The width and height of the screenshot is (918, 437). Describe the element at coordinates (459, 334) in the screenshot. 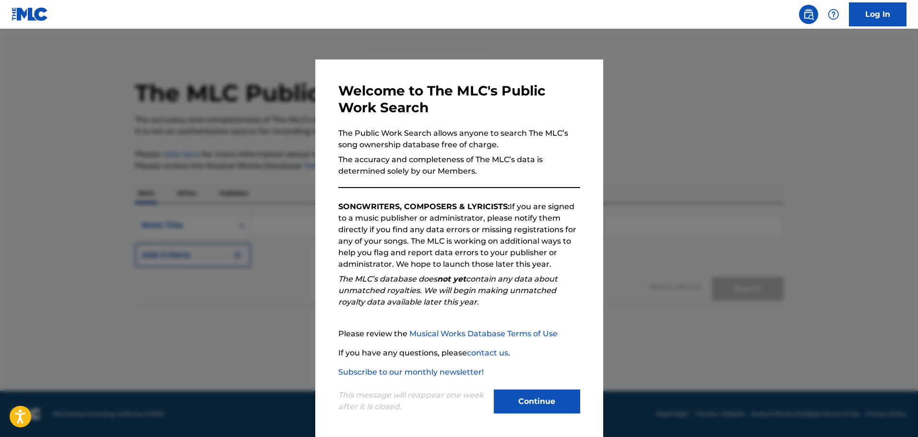

I see `p: Please review the` at that location.